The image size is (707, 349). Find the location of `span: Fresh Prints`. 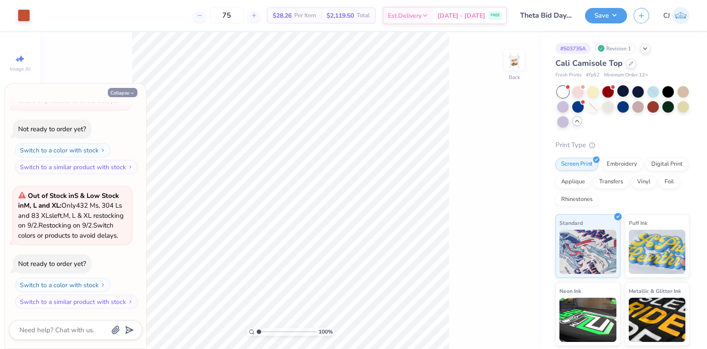

span: Fresh Prints is located at coordinates (568, 75).